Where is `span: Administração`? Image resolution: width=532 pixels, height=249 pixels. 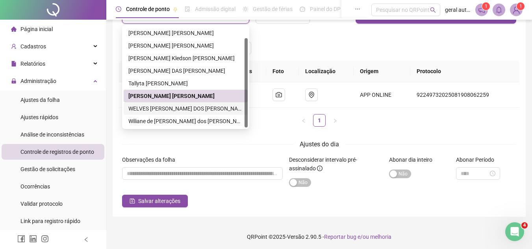 span: Administração is located at coordinates (38, 81).